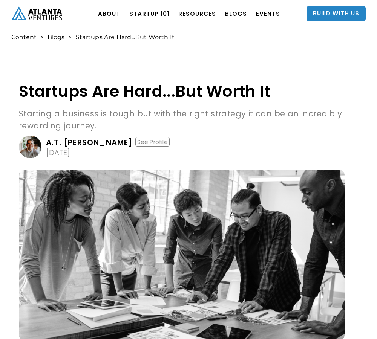 This screenshot has height=339, width=377. I want to click on a: ABOUT, so click(109, 14).